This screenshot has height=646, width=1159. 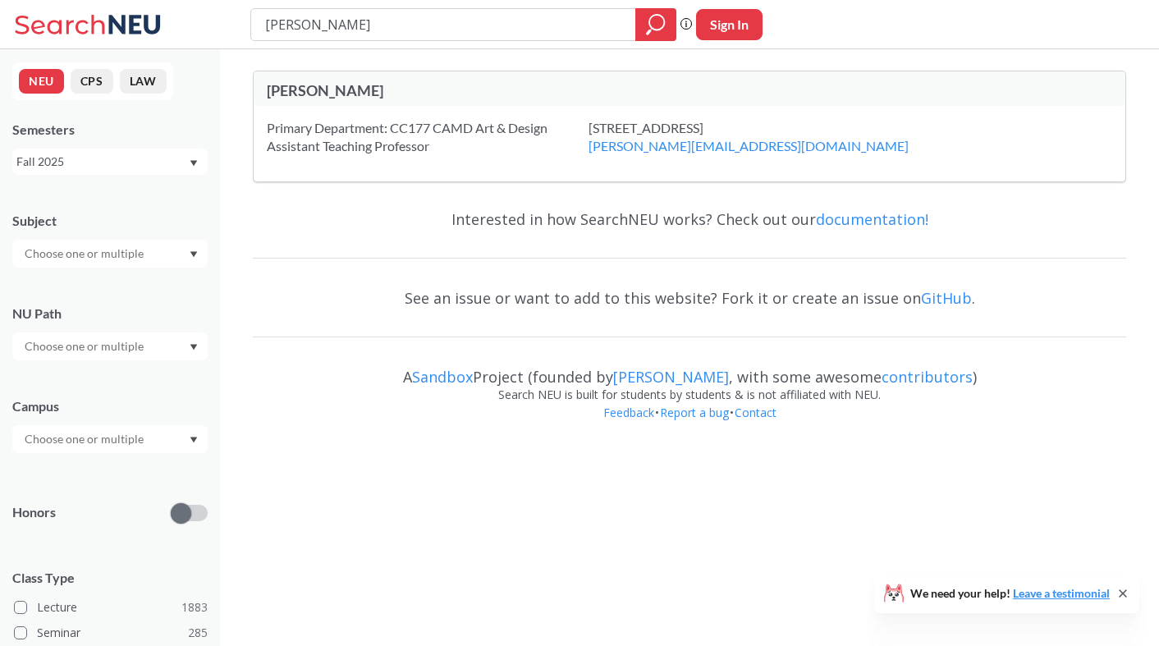 What do you see at coordinates (656, 25) in the screenshot?
I see `svg: magnifying glass` at bounding box center [656, 25].